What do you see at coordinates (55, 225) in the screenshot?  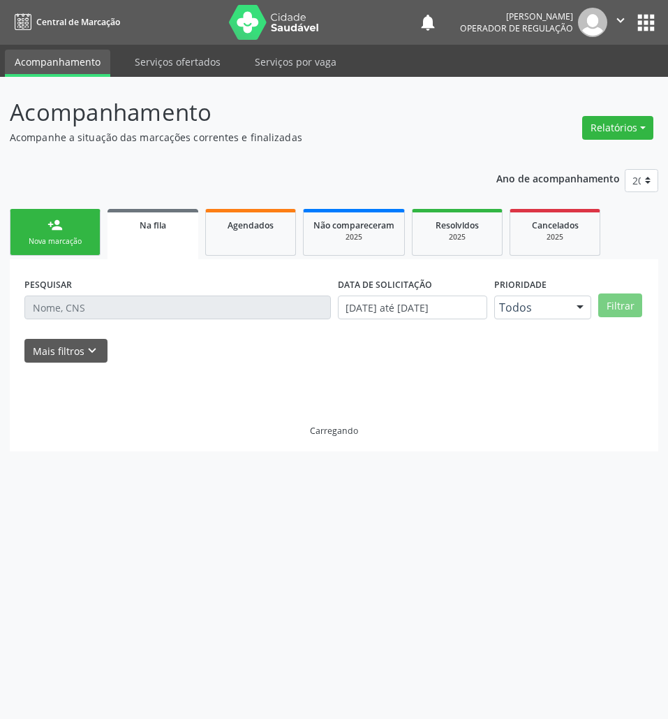 I see `div: person_add` at bounding box center [55, 225].